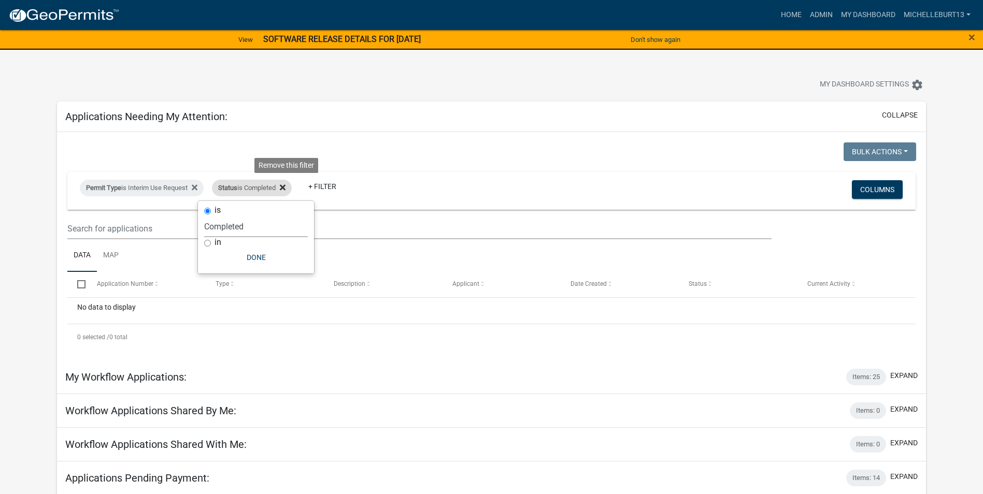 Image resolution: width=983 pixels, height=494 pixels. What do you see at coordinates (104, 188) in the screenshot?
I see `span: Permit Type` at bounding box center [104, 188].